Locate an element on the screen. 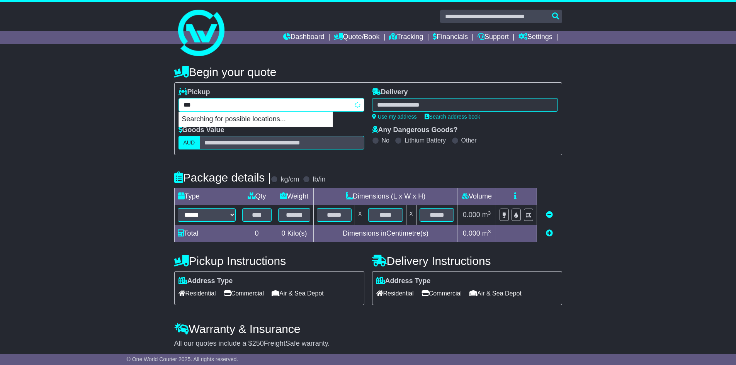 This screenshot has height=365, width=736. td: 0 is located at coordinates (257, 234).